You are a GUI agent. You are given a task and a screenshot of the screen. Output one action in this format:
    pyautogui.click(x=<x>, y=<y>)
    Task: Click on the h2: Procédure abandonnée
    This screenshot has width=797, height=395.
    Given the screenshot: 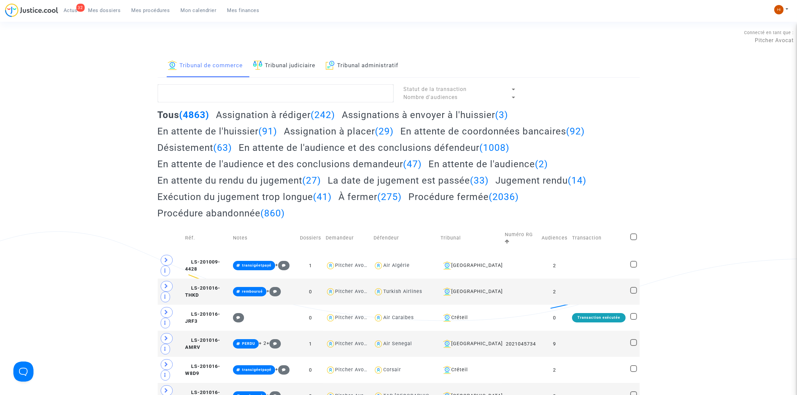 What is the action you would take?
    pyautogui.click(x=221, y=213)
    